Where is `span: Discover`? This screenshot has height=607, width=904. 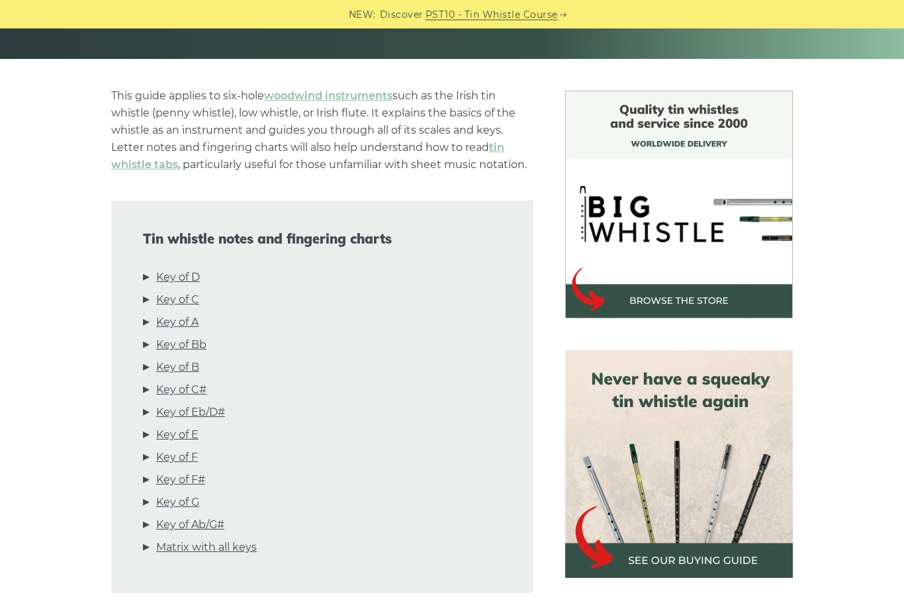
span: Discover is located at coordinates (402, 15).